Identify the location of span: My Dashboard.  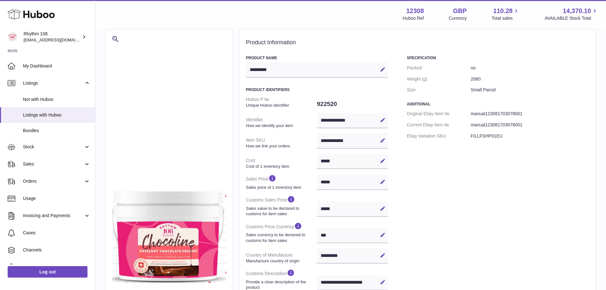
(57, 66).